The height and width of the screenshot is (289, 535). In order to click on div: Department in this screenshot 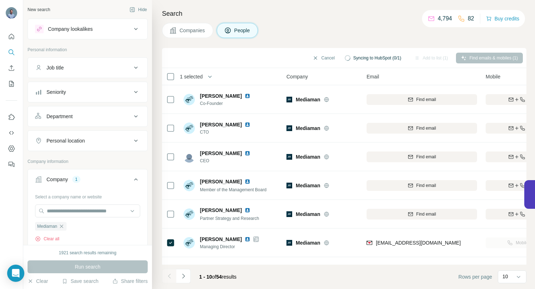, I will do `click(59, 116)`.